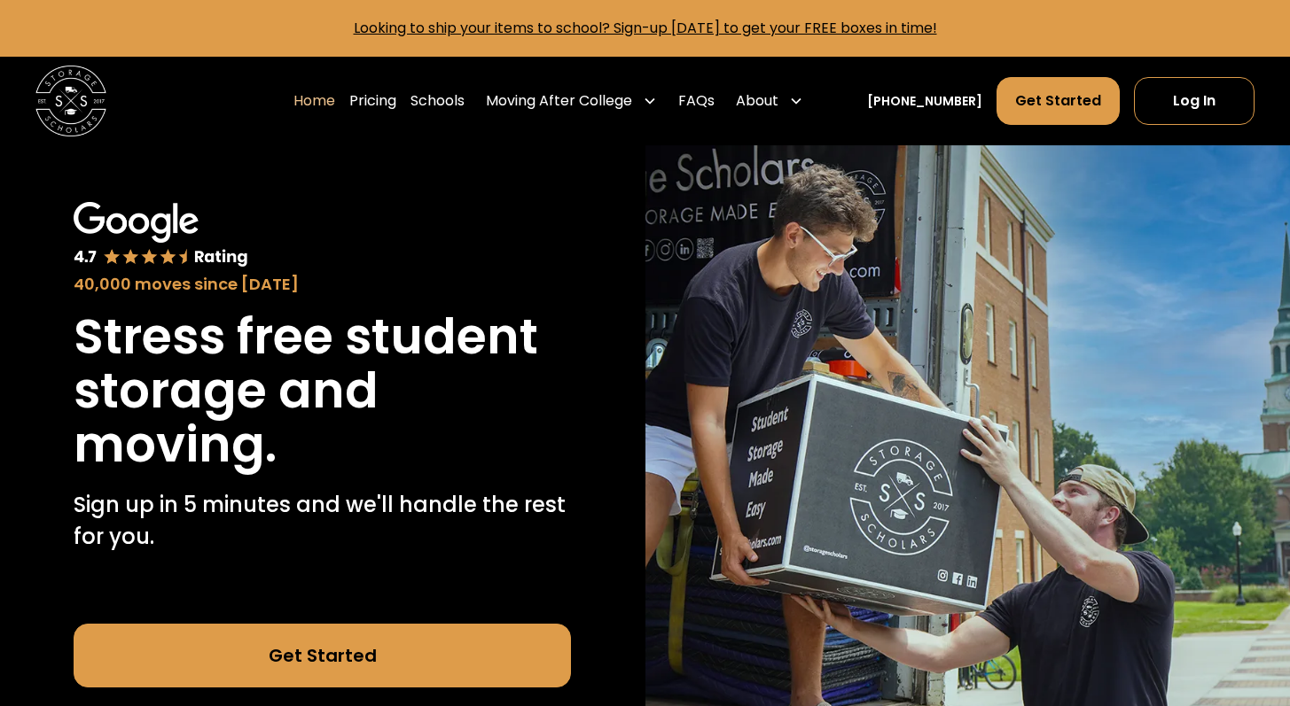  I want to click on a: Log In, so click(1194, 101).